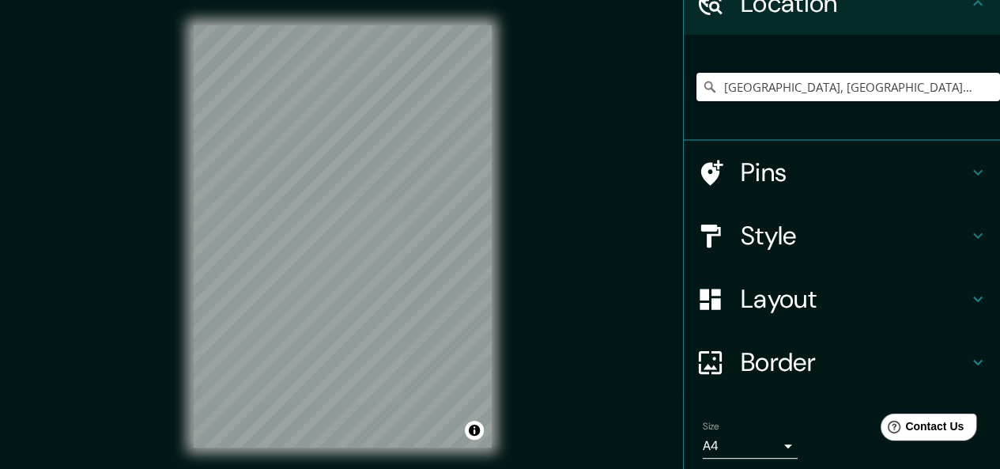 This screenshot has width=1000, height=469. Describe the element at coordinates (474, 430) in the screenshot. I see `button: Toggle attribution` at that location.